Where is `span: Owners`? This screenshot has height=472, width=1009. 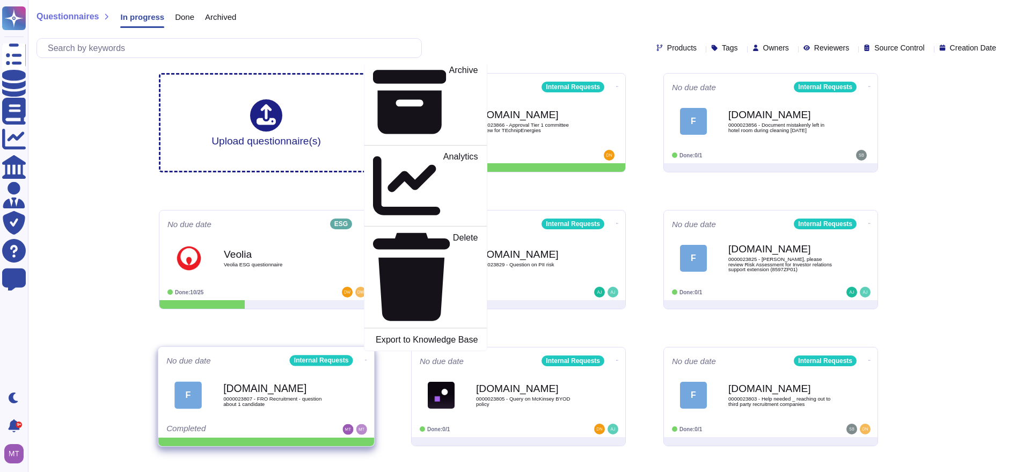
span: Owners is located at coordinates (776, 48).